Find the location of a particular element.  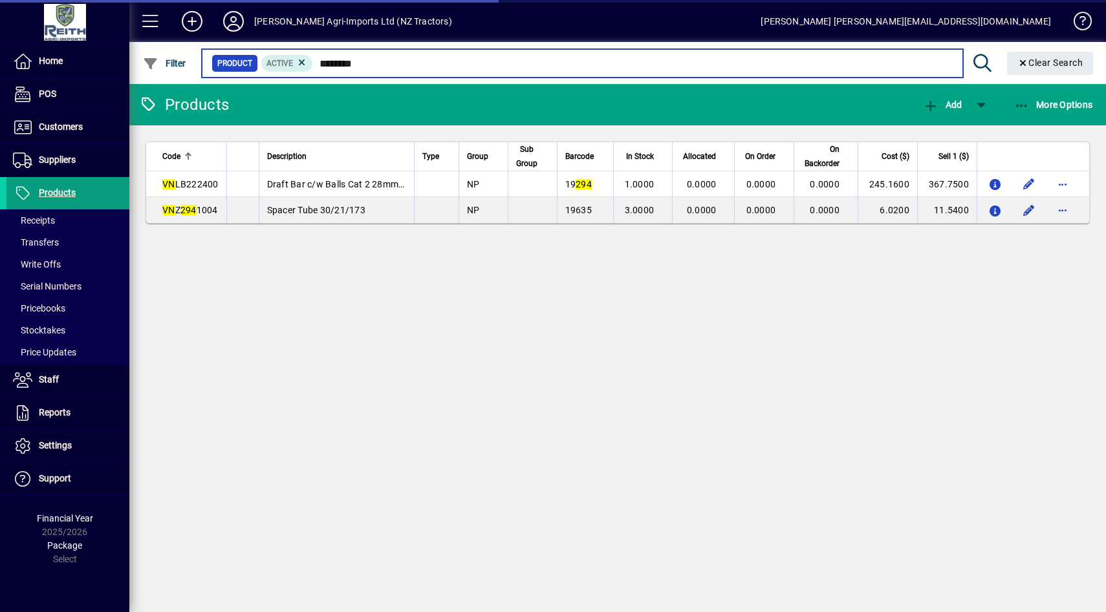

span: Sell 1 ($) is located at coordinates (953, 156).